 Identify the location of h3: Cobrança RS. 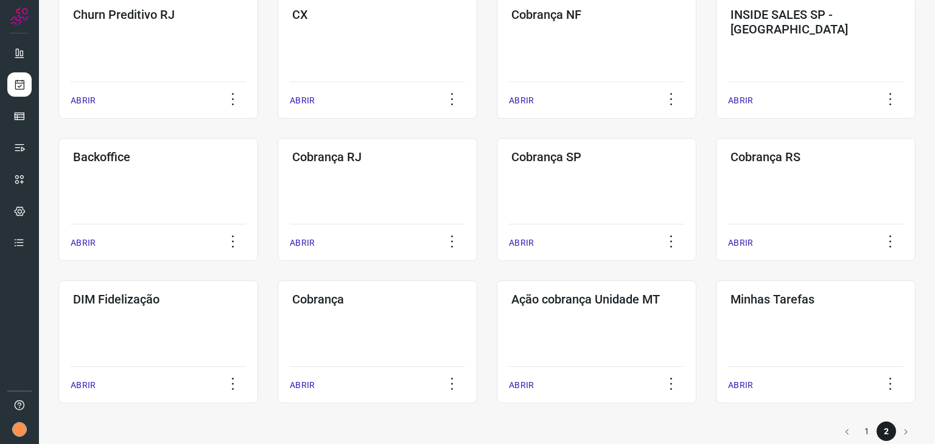
(816, 157).